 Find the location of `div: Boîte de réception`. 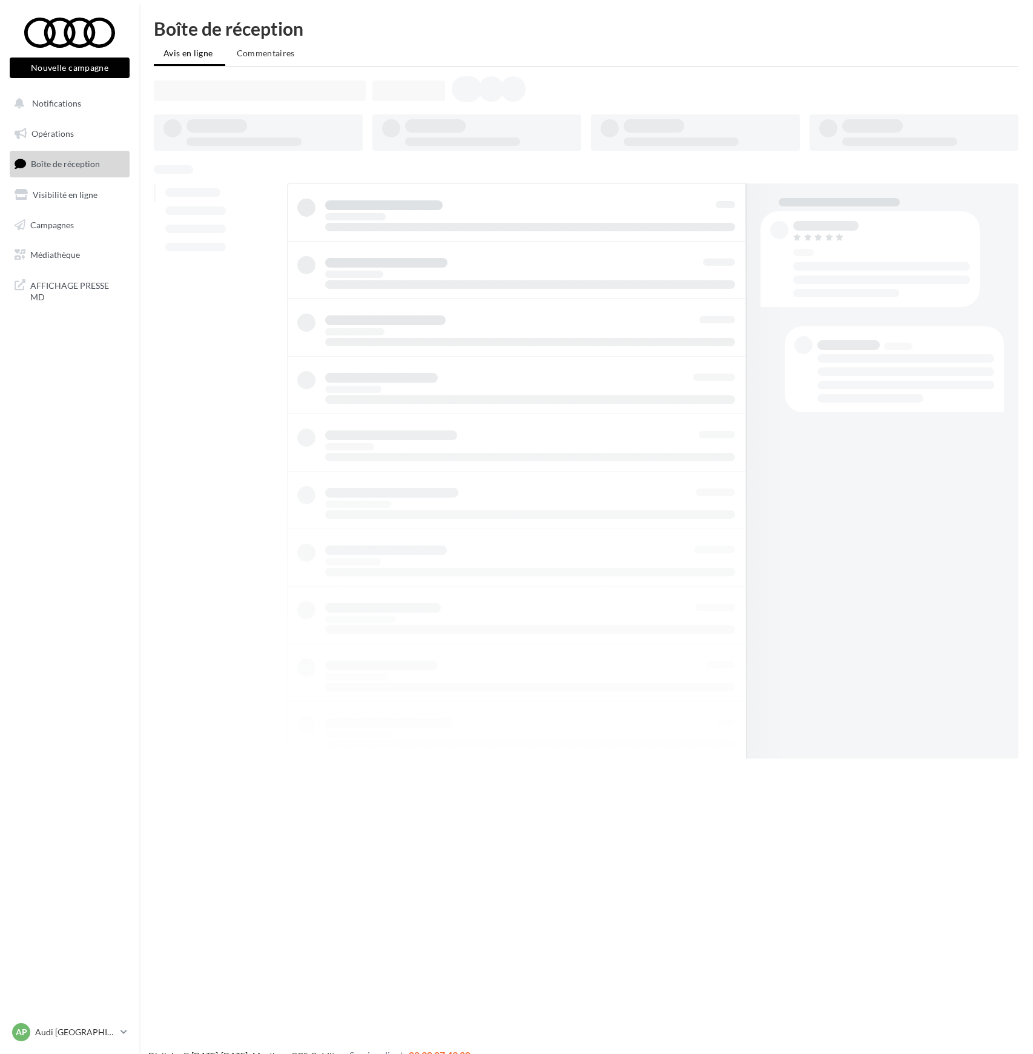

div: Boîte de réception is located at coordinates (586, 28).